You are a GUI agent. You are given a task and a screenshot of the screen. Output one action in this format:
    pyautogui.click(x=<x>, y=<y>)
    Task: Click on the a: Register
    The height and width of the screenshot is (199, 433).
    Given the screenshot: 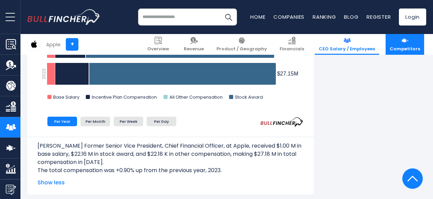 What is the action you would take?
    pyautogui.click(x=378, y=17)
    